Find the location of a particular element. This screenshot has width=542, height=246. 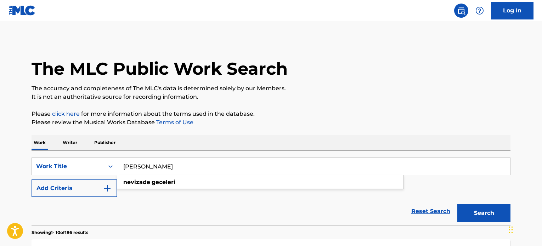

img: 9d2ae6d4665cec9f34b9.svg is located at coordinates (107, 188).